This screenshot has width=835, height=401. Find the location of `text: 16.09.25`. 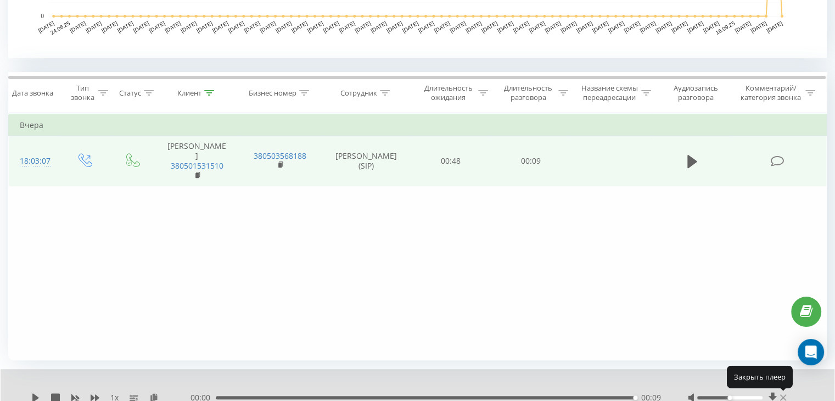

text: 16.09.25 is located at coordinates (725, 27).